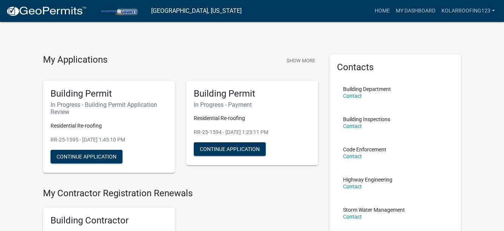 The width and height of the screenshot is (504, 231). What do you see at coordinates (181, 193) in the screenshot?
I see `h4: My Contractor Registration Renewals` at bounding box center [181, 193].